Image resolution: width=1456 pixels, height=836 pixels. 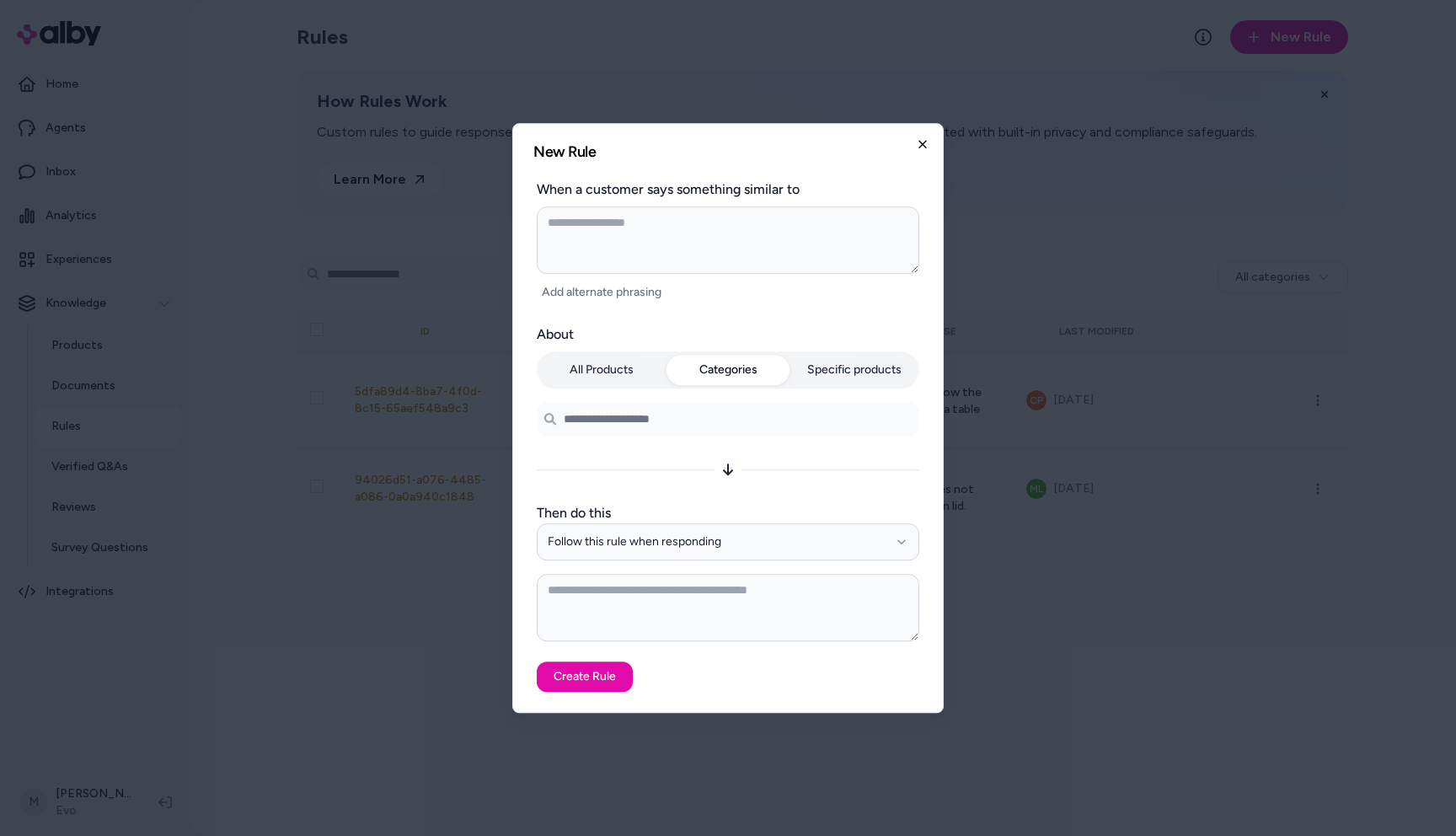 What do you see at coordinates (728, 513) in the screenshot?
I see `label: Then do this` at bounding box center [728, 513].